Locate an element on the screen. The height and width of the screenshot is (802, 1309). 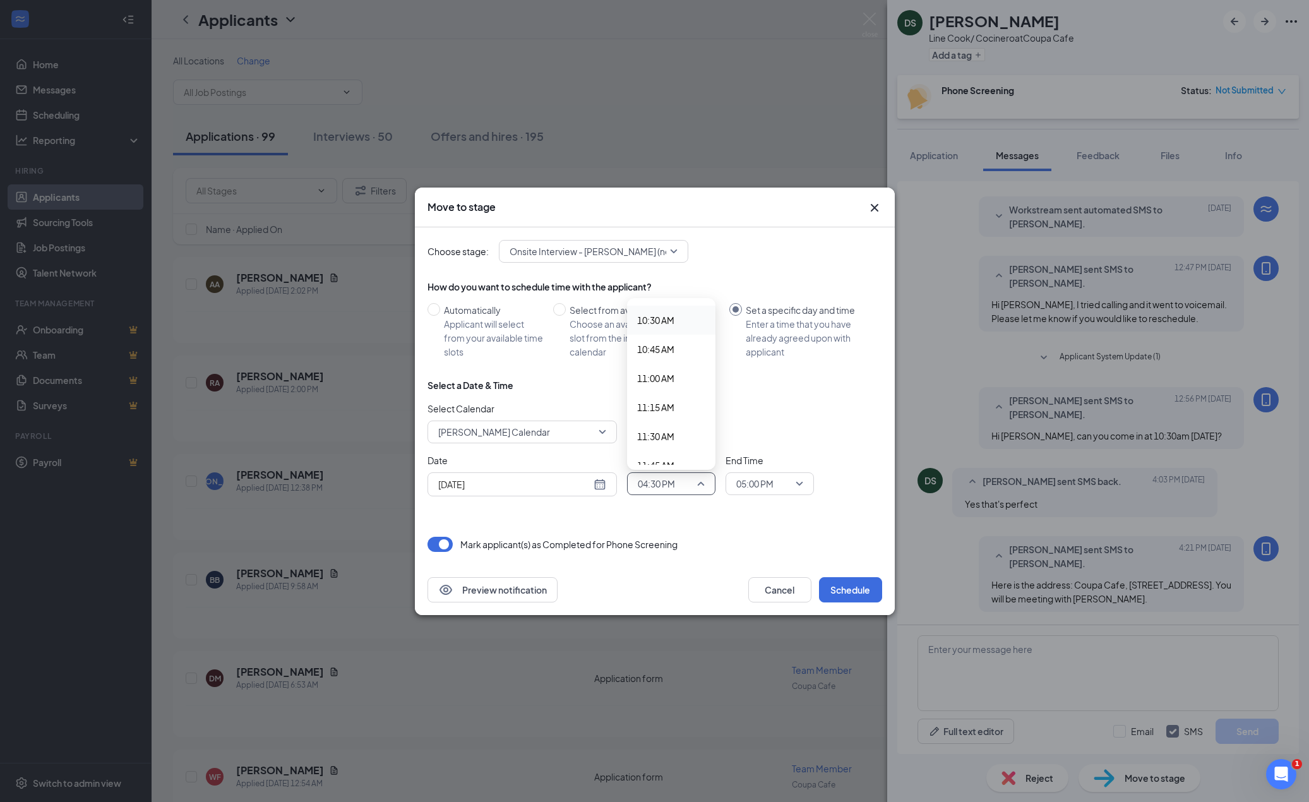
p: Mark applicant(s) as Completed for Phone Screening is located at coordinates (569, 544).